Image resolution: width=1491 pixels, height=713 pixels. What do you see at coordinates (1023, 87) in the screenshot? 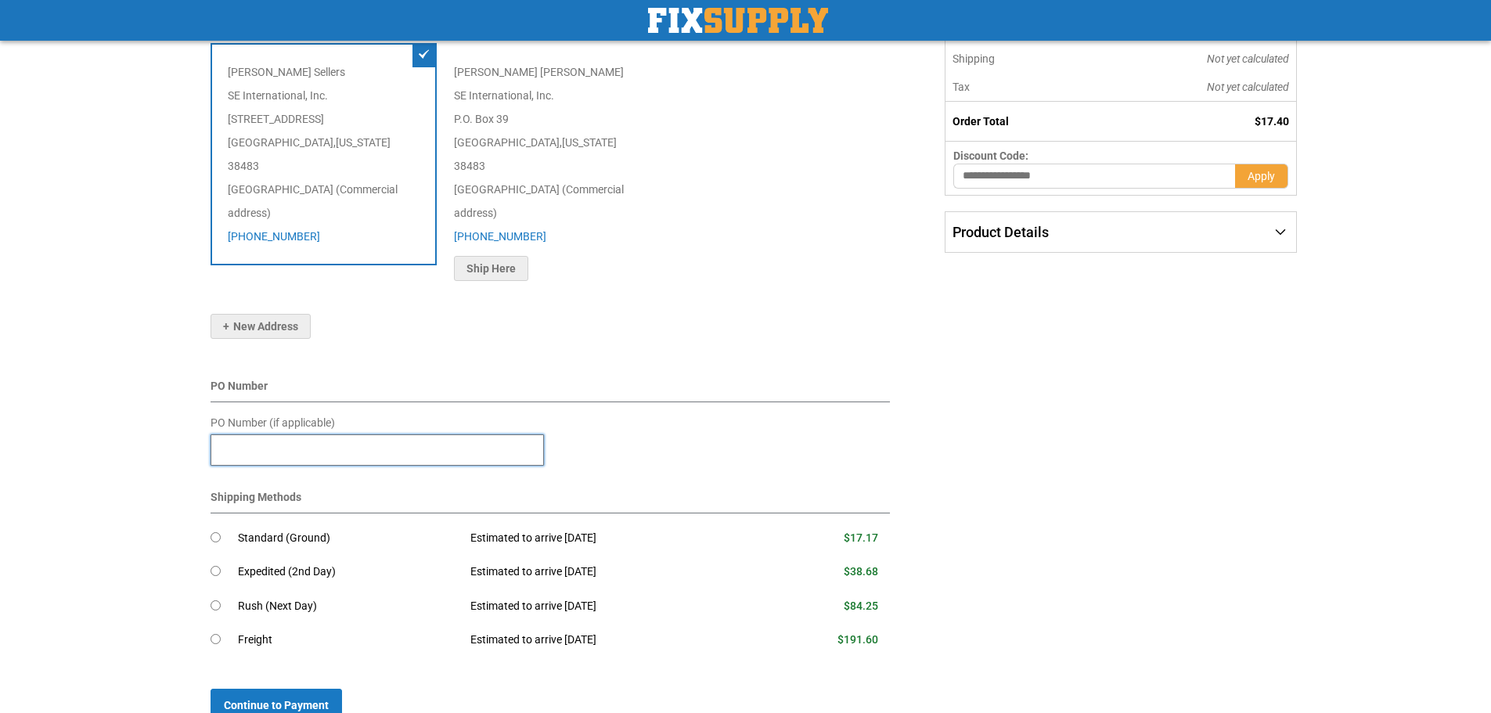
I see `th: Tax` at bounding box center [1023, 87].